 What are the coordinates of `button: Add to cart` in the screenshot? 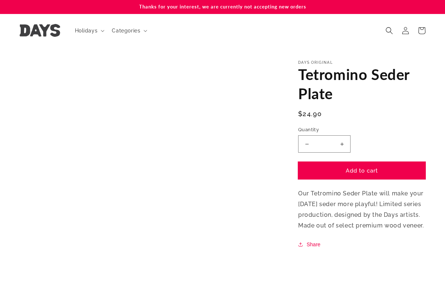 It's located at (362, 170).